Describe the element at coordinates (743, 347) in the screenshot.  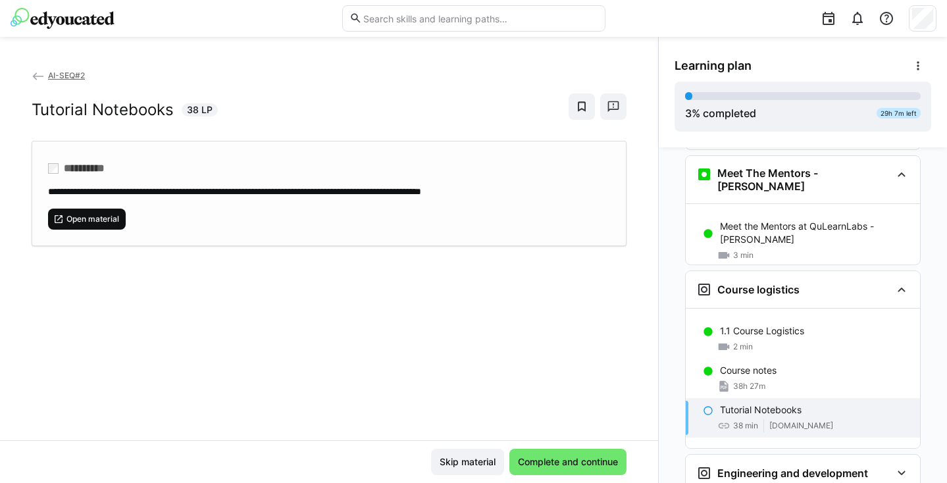
I see `span: 2 min` at that location.